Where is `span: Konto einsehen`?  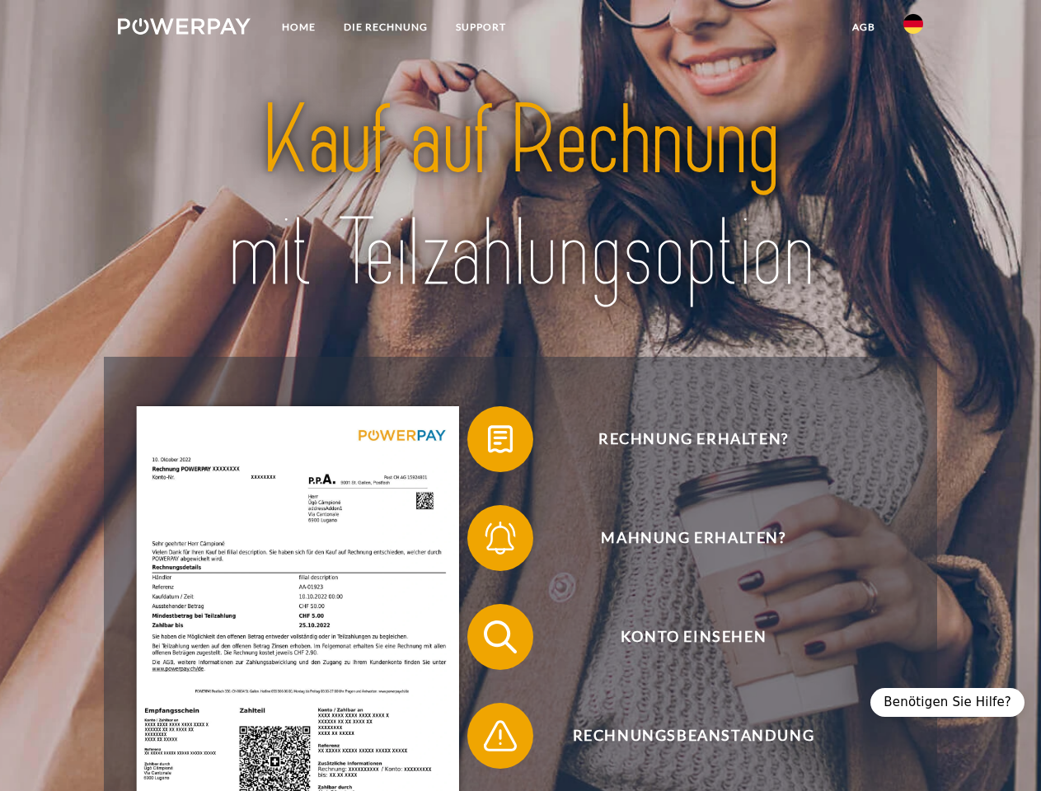
span: Konto einsehen is located at coordinates (693, 637).